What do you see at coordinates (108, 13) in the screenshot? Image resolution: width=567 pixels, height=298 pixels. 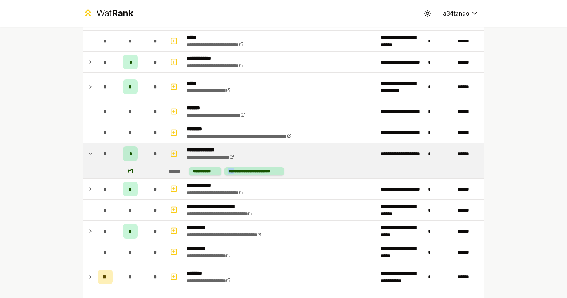 I see `a: WatRank` at bounding box center [108, 13].